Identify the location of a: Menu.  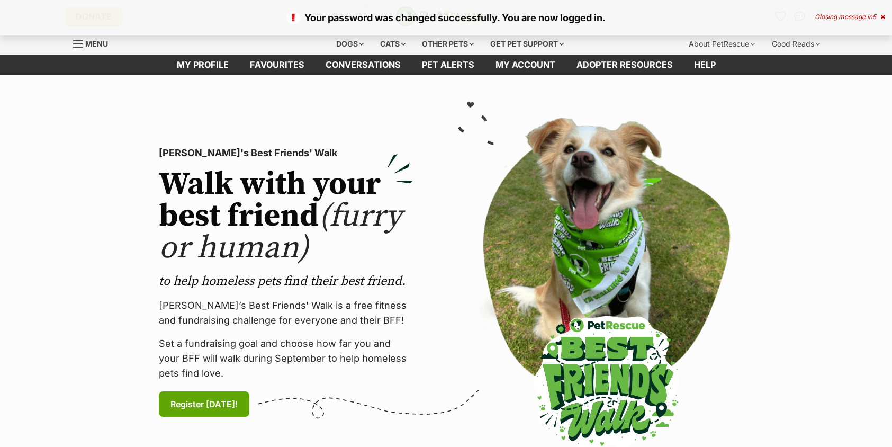
(94, 43).